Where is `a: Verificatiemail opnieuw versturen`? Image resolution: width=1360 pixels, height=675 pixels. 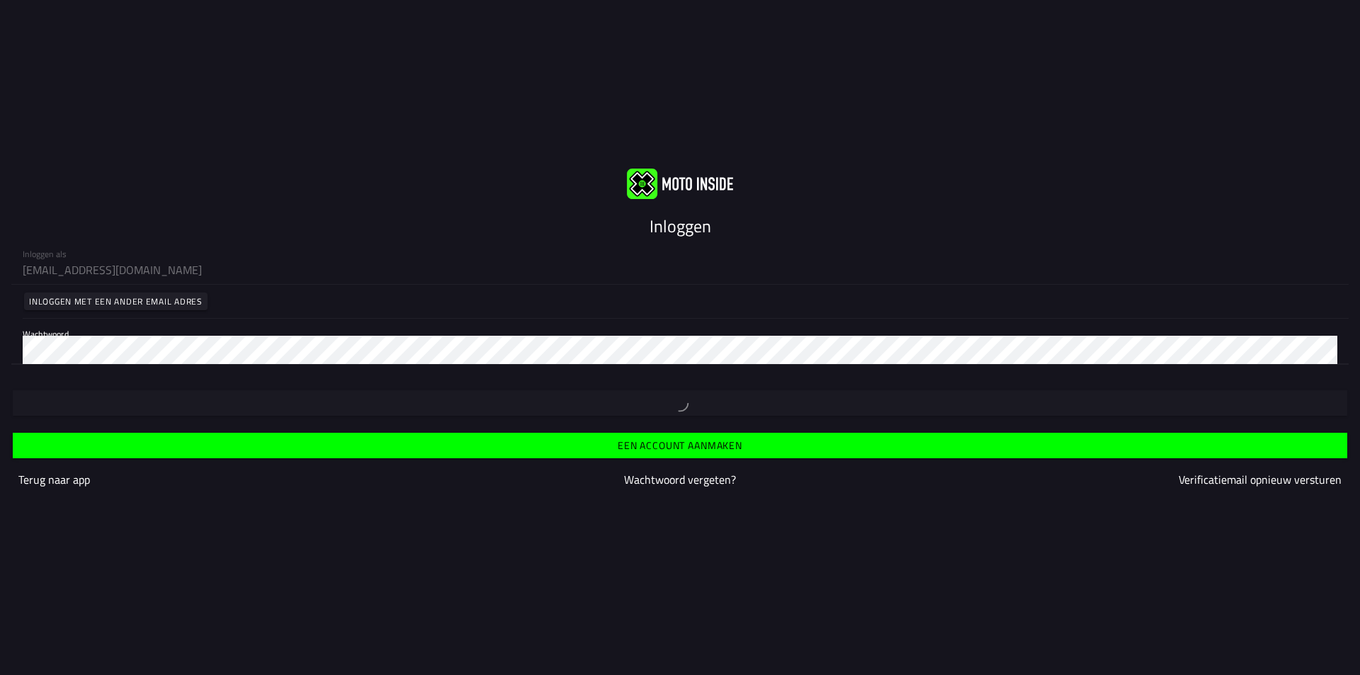
a: Verificatiemail opnieuw versturen is located at coordinates (1260, 479).